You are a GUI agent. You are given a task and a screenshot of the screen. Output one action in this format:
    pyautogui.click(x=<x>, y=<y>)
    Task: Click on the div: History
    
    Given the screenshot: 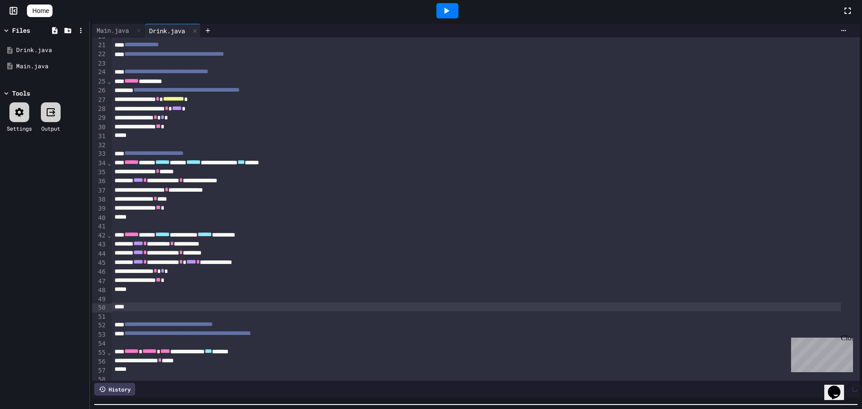 What is the action you would take?
    pyautogui.click(x=114, y=389)
    